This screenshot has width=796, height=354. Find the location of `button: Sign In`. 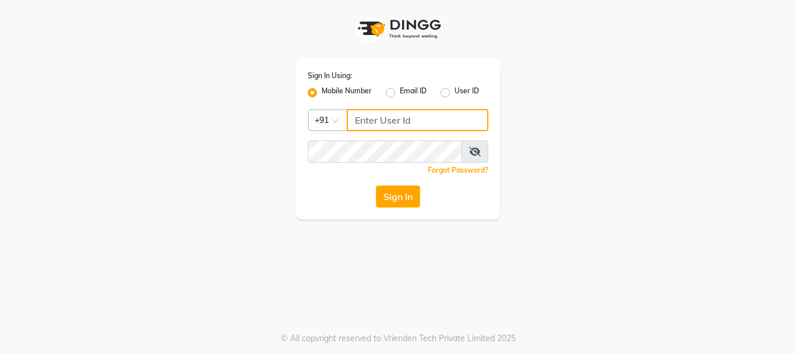

button: Sign In is located at coordinates (398, 196).